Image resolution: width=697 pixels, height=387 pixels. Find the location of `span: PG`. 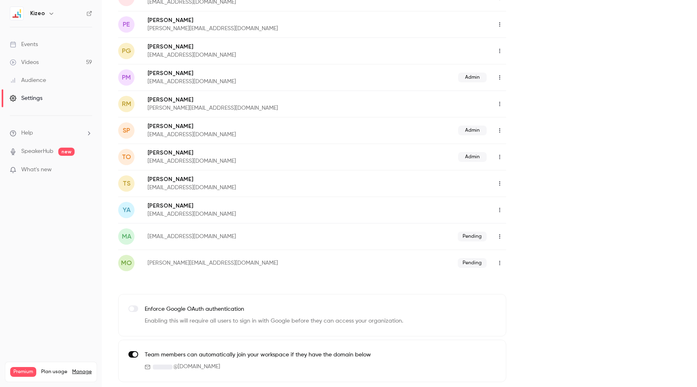

span: PG is located at coordinates (126, 51).